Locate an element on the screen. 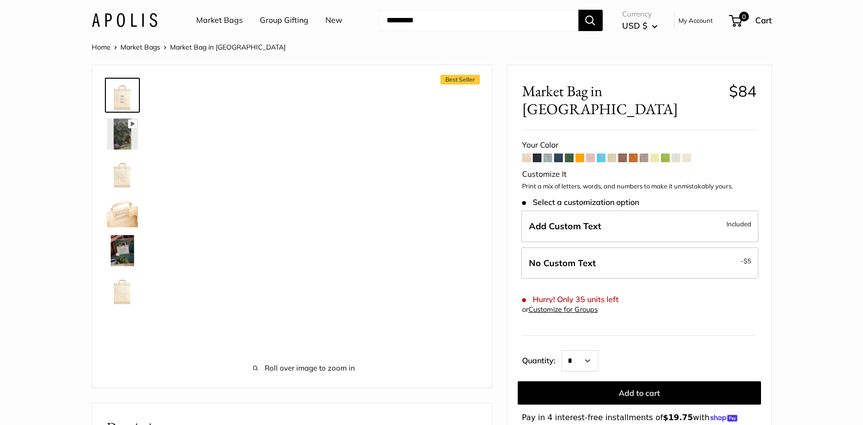  button: Add to cart is located at coordinates (639, 393).